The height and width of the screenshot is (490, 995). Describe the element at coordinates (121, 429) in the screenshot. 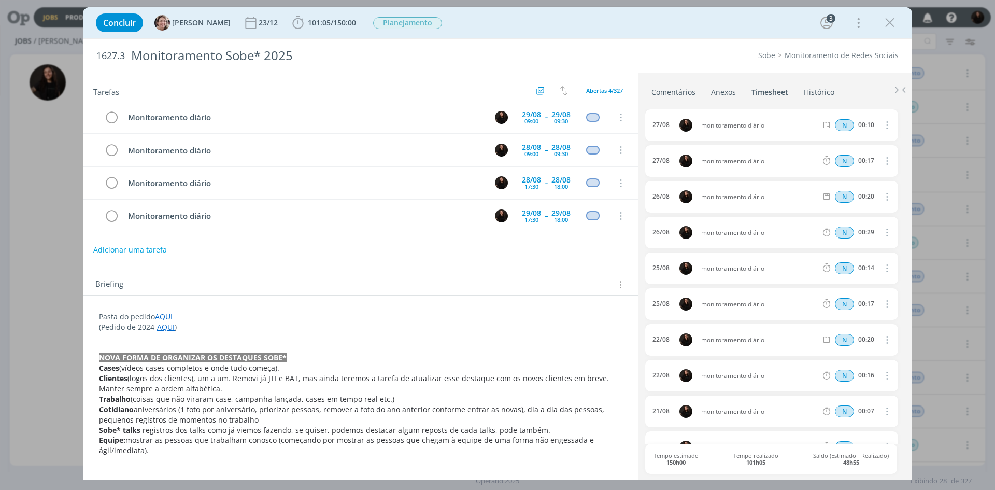

I see `strong: Sobe* talks` at that location.